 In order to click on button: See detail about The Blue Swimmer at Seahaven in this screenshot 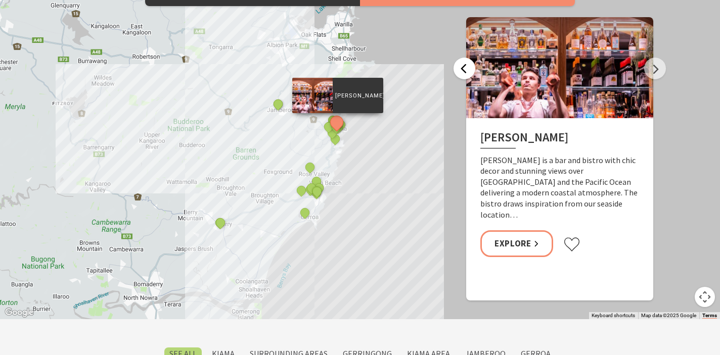, I will do `click(305, 213)`.